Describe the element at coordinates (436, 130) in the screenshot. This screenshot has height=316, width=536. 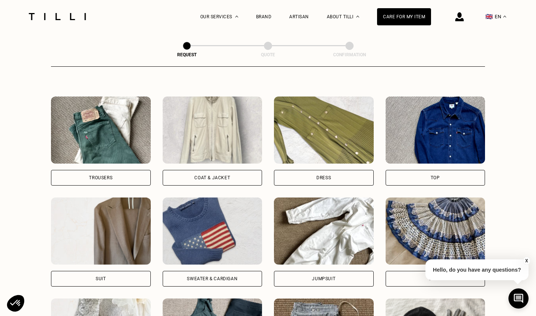
I see `img: Tilli retouche votre Top` at that location.